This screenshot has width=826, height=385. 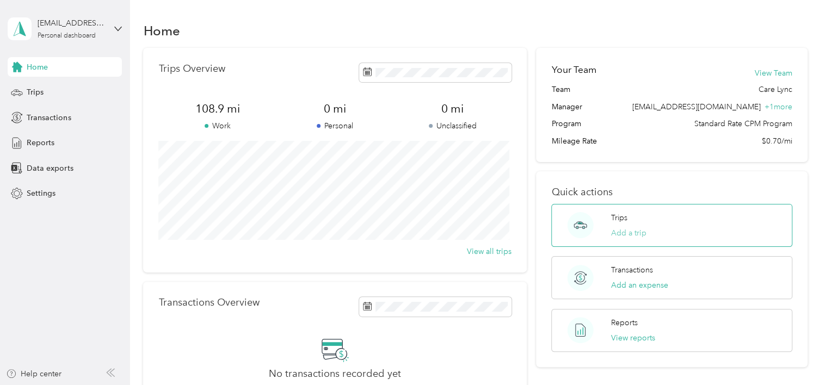 I want to click on span: Transactions, so click(x=48, y=118).